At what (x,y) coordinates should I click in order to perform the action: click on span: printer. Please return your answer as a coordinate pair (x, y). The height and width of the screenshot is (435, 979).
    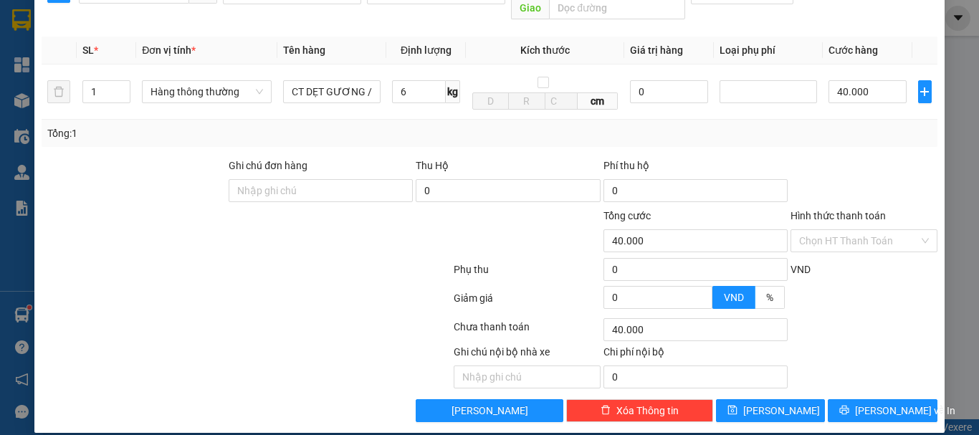
    Looking at the image, I should click on (844, 411).